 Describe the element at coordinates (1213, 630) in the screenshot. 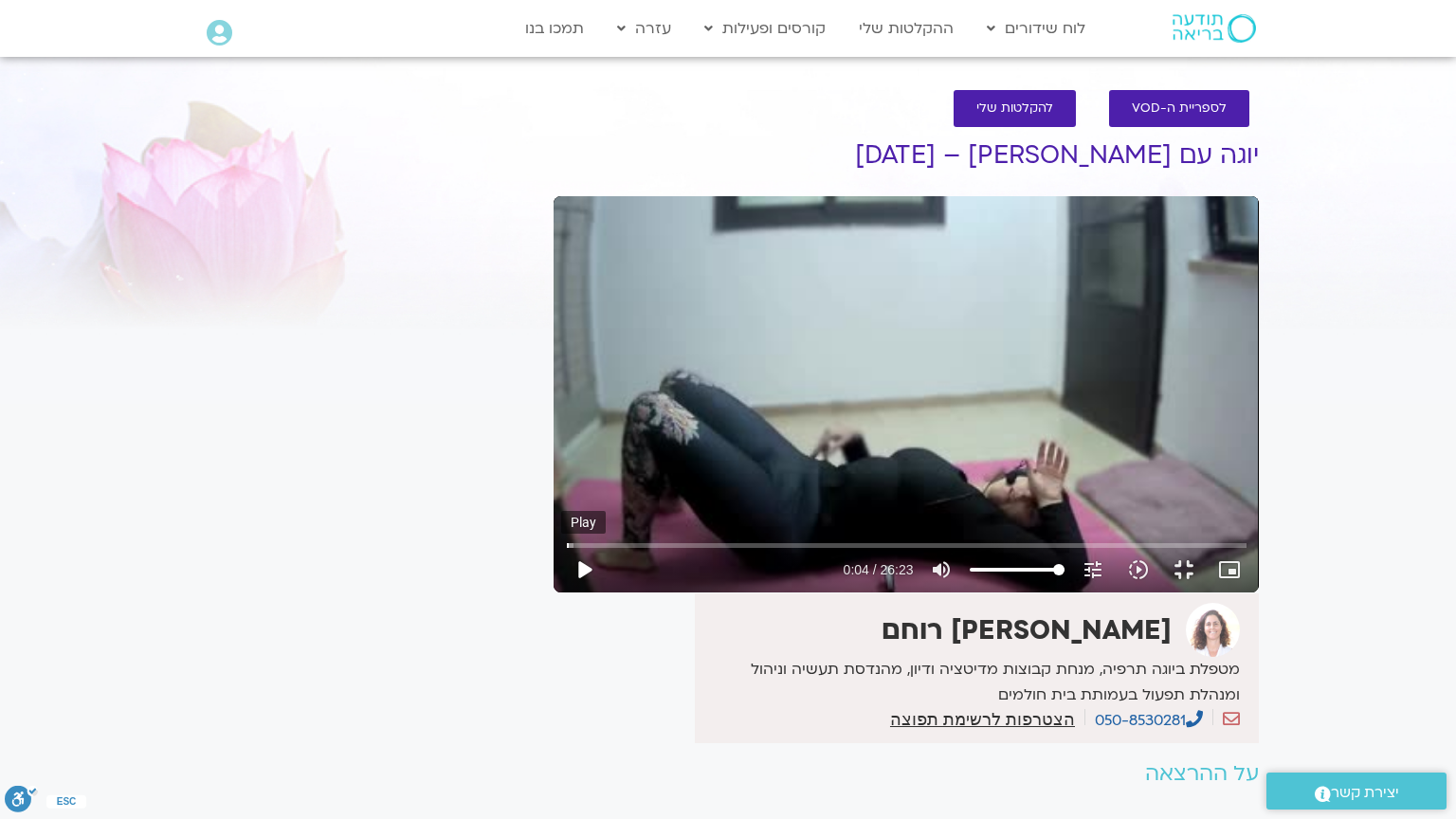

I see `img: אורנה סמלסון רוחם` at that location.